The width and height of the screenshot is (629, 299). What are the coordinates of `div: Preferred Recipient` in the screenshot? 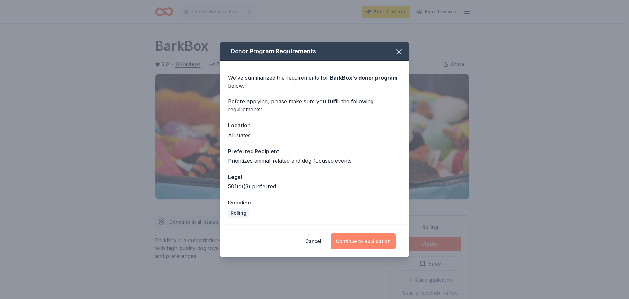 It's located at (315, 151).